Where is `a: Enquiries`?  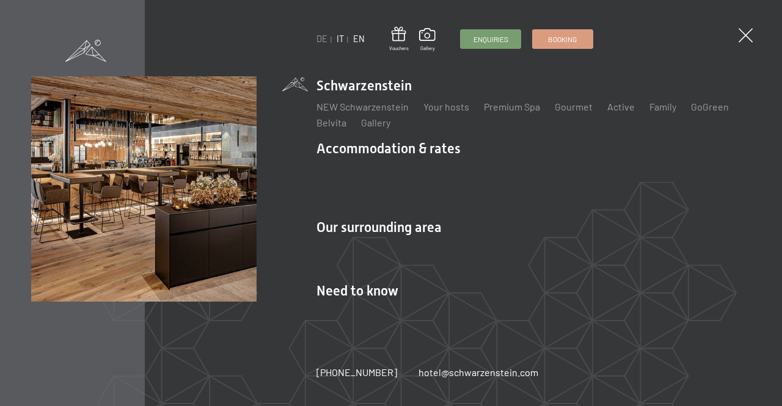
a: Enquiries is located at coordinates (490, 39).